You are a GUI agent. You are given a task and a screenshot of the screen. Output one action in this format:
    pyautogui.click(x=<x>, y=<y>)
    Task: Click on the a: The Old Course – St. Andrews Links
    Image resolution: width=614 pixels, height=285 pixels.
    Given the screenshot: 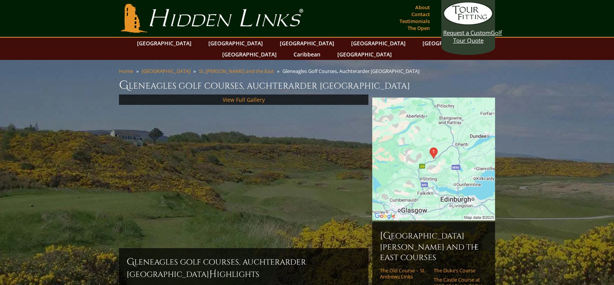 What is the action you would take?
    pyautogui.click(x=404, y=273)
    